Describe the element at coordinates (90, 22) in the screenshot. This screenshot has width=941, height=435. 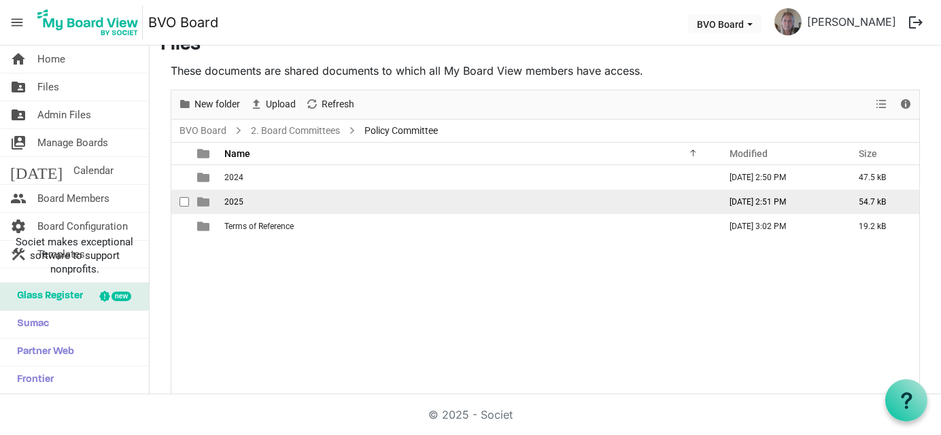
I see `a: My Board View Logo` at that location.